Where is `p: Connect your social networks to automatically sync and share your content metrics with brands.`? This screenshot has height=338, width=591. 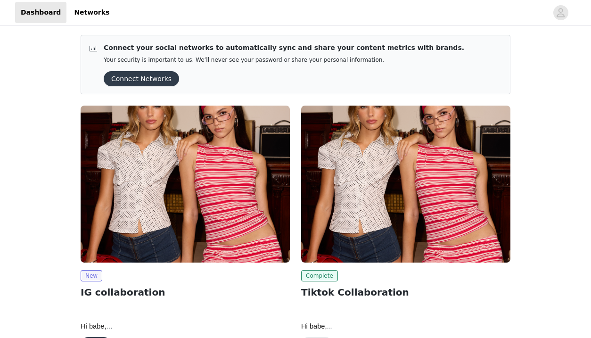 p: Connect your social networks to automatically sync and share your content metrics with brands. is located at coordinates (284, 48).